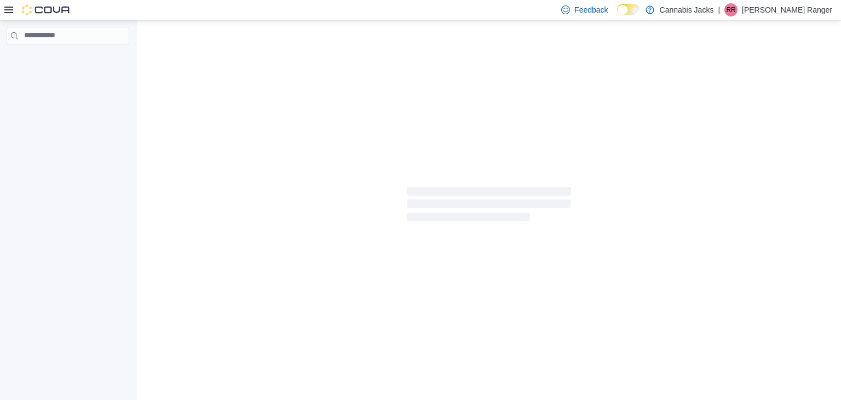 This screenshot has width=841, height=400. I want to click on img: Cova, so click(47, 10).